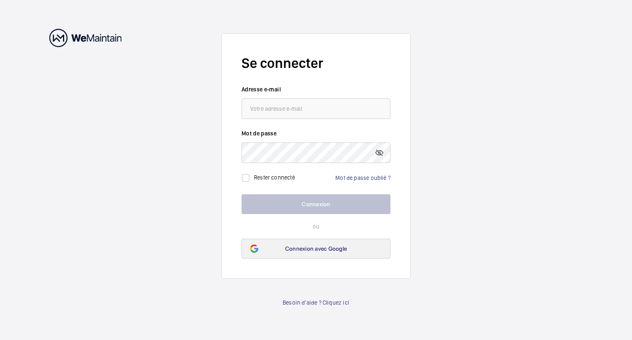 This screenshot has height=340, width=632. I want to click on h2: Se connecter, so click(316, 63).